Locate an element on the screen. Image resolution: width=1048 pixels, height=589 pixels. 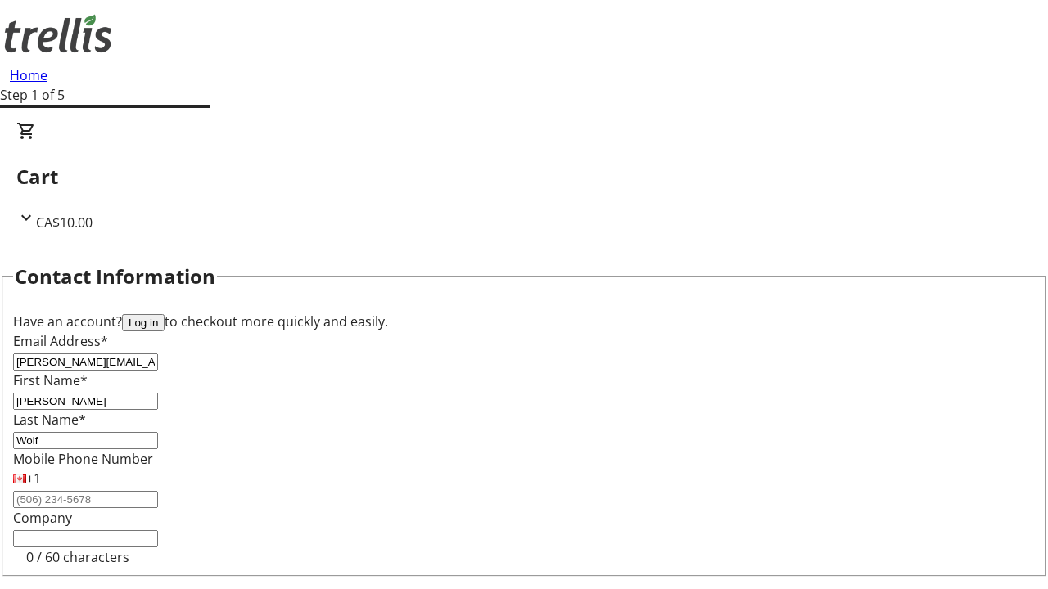
label: Company is located at coordinates (43, 518).